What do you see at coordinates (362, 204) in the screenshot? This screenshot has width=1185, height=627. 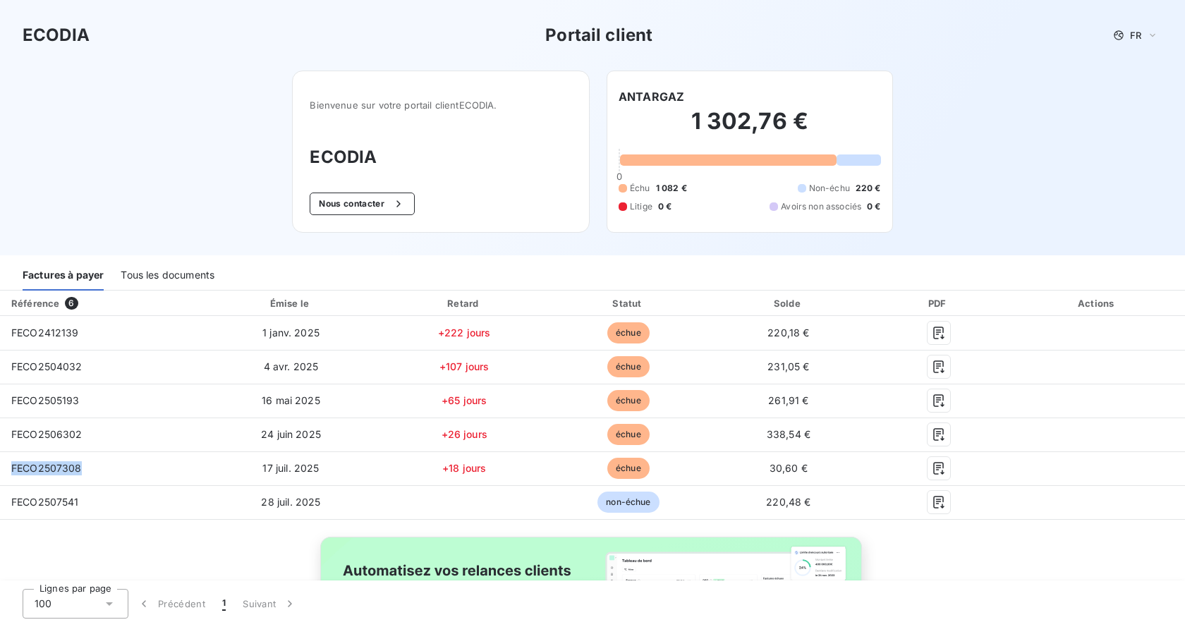 I see `button: Nous contacter` at bounding box center [362, 204].